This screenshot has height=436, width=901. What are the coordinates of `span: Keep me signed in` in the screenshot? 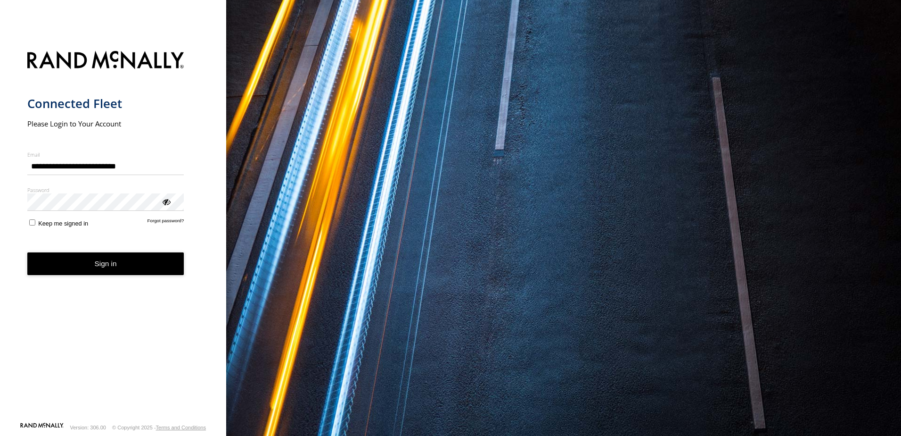 It's located at (63, 223).